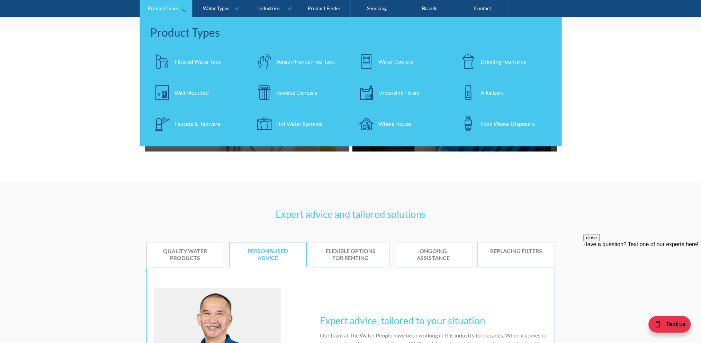  I want to click on div: Filtered Water Taps, so click(198, 62).